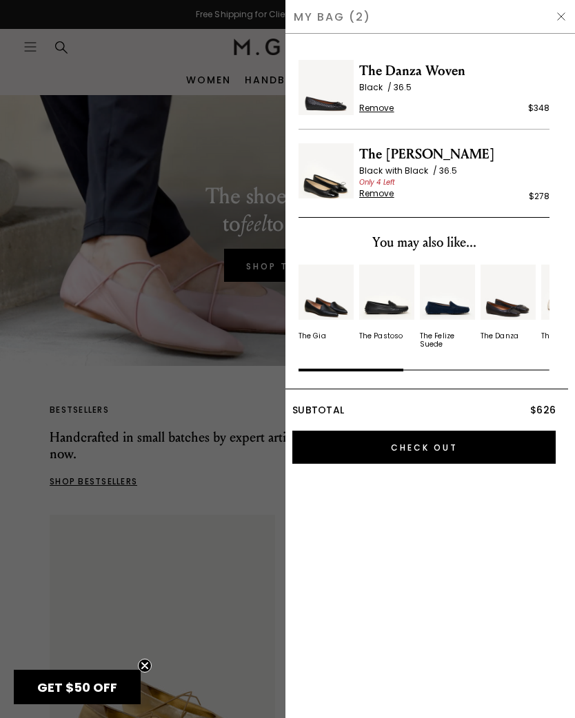 The image size is (575, 718). Describe the element at coordinates (447, 307) in the screenshot. I see `a: The Felize Suede` at that location.